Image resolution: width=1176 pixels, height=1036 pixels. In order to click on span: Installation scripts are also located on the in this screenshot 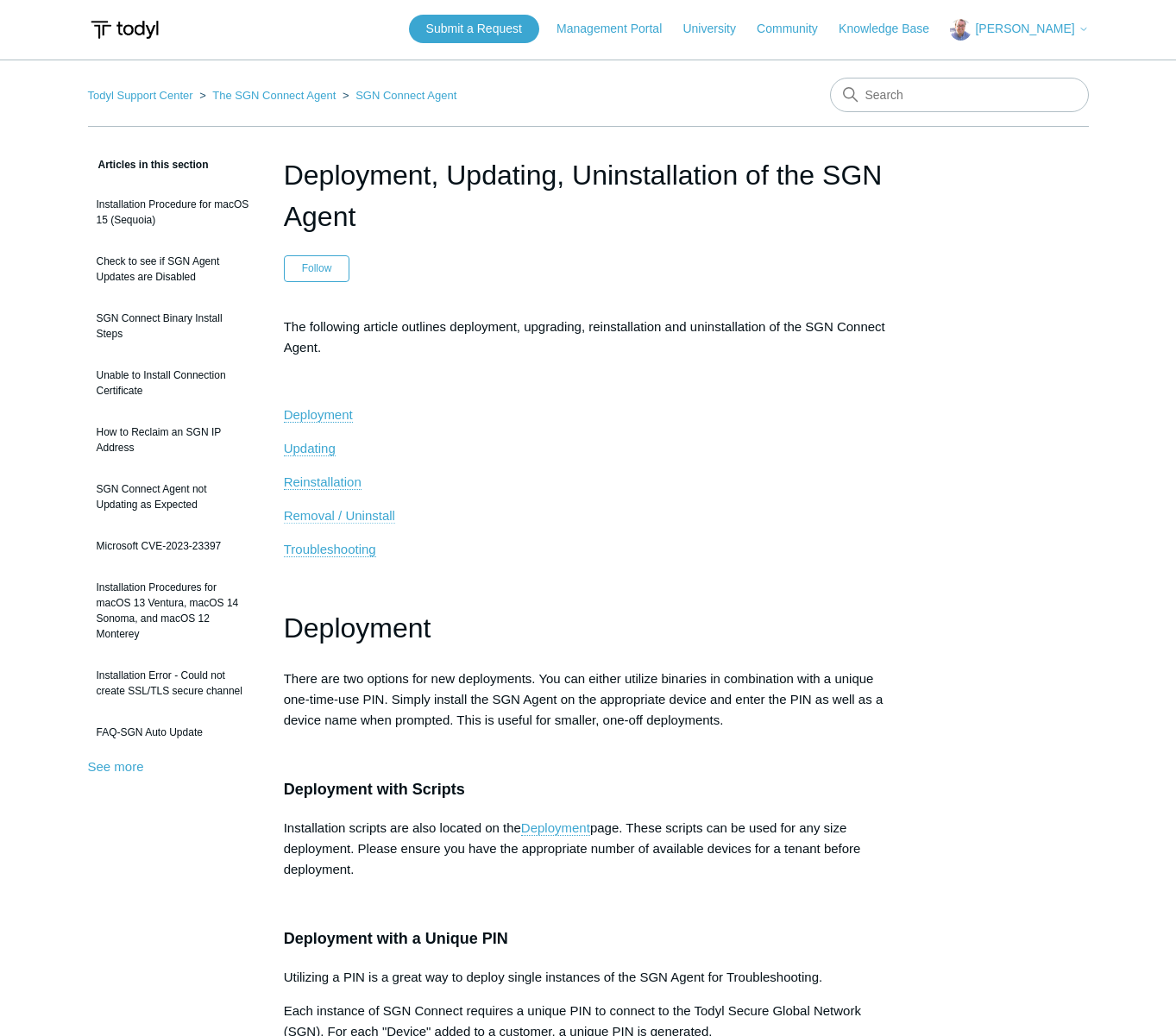, I will do `click(402, 827)`.